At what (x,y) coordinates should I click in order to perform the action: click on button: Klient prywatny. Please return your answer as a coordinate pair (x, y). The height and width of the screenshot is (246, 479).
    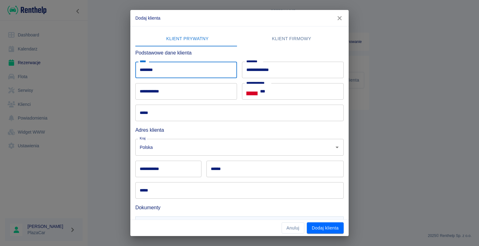
    Looking at the image, I should click on (187, 39).